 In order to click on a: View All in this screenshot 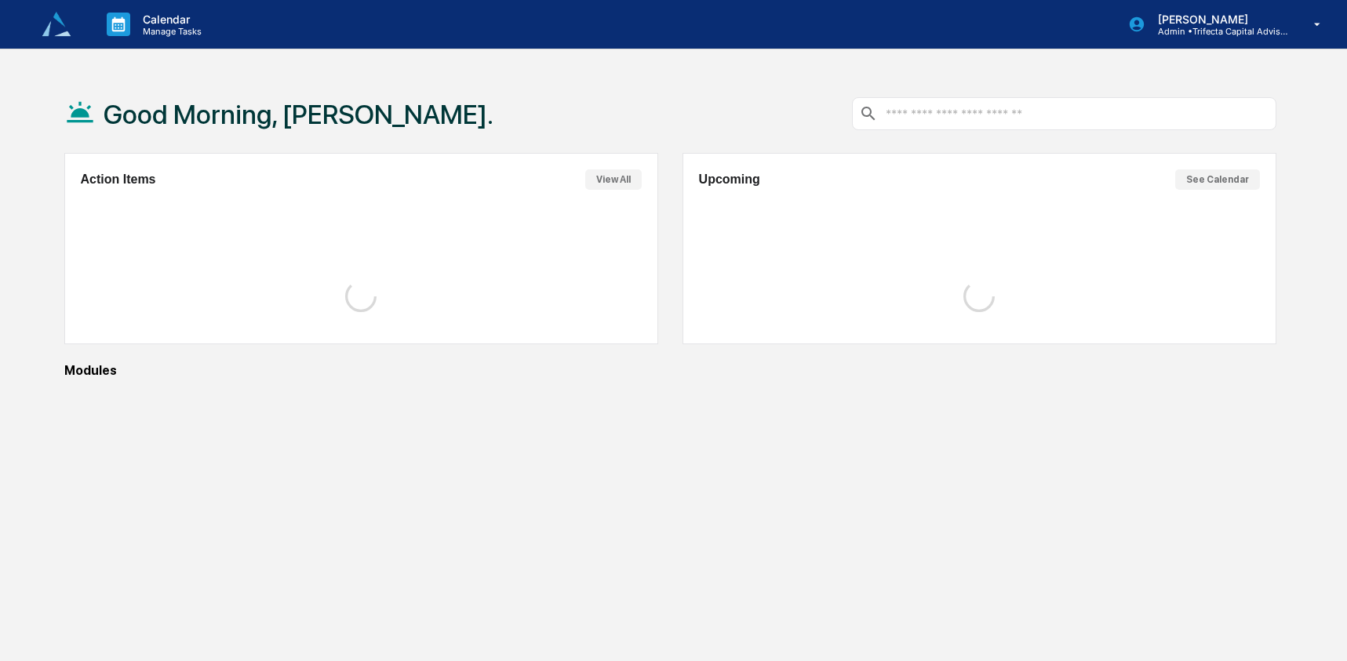, I will do `click(614, 180)`.